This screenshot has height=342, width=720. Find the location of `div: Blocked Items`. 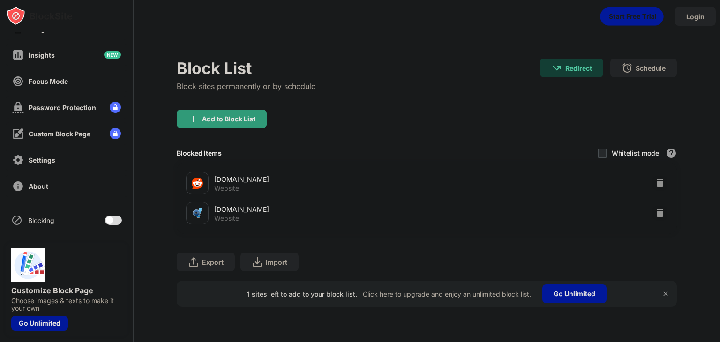

div: Blocked Items is located at coordinates (199, 153).